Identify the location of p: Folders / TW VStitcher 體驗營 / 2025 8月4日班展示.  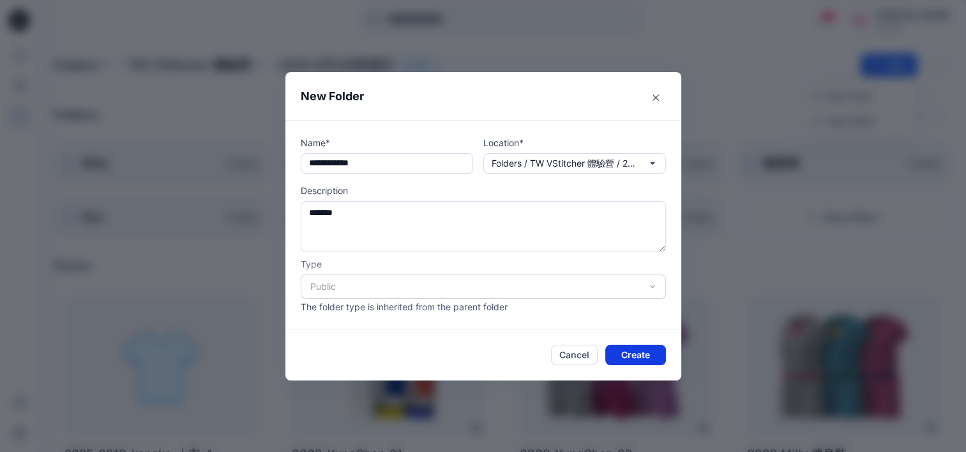
(565, 164).